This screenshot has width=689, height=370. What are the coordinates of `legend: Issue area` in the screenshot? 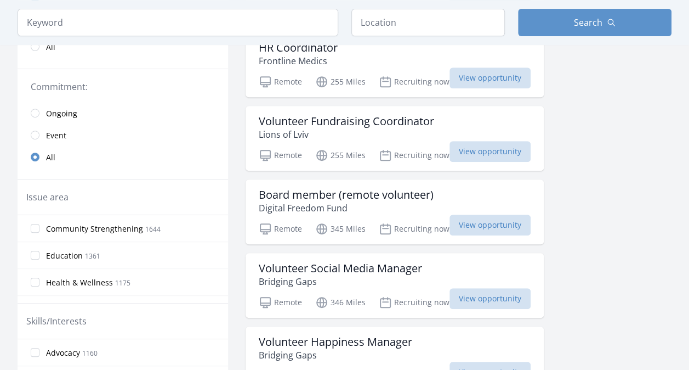 It's located at (47, 197).